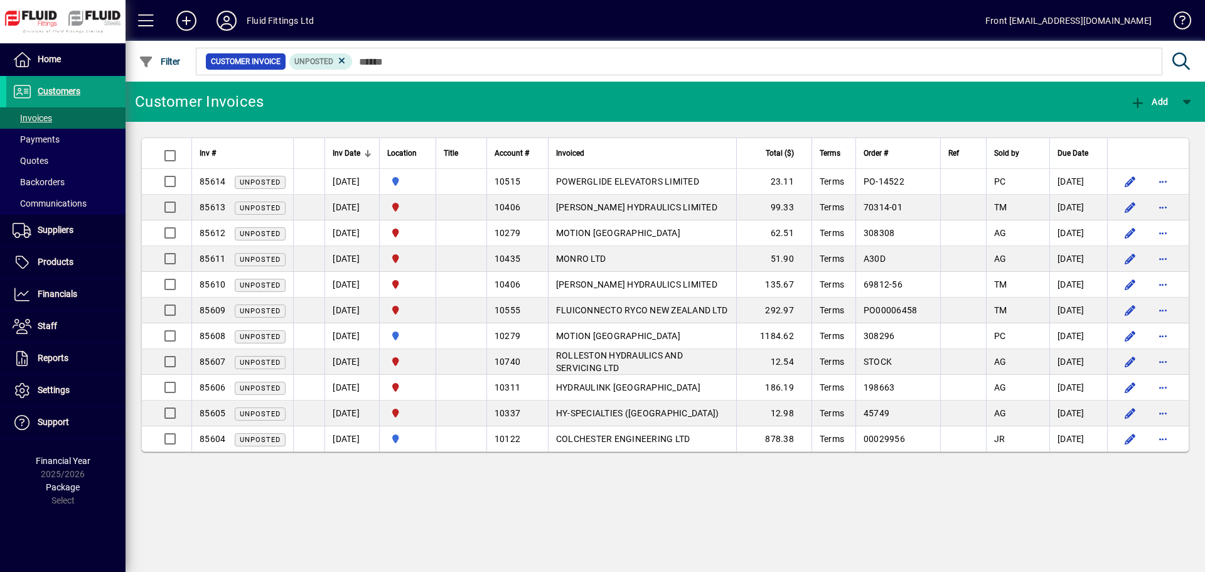 This screenshot has width=1205, height=572. What do you see at coordinates (199, 102) in the screenshot?
I see `div: Customer Invoices` at bounding box center [199, 102].